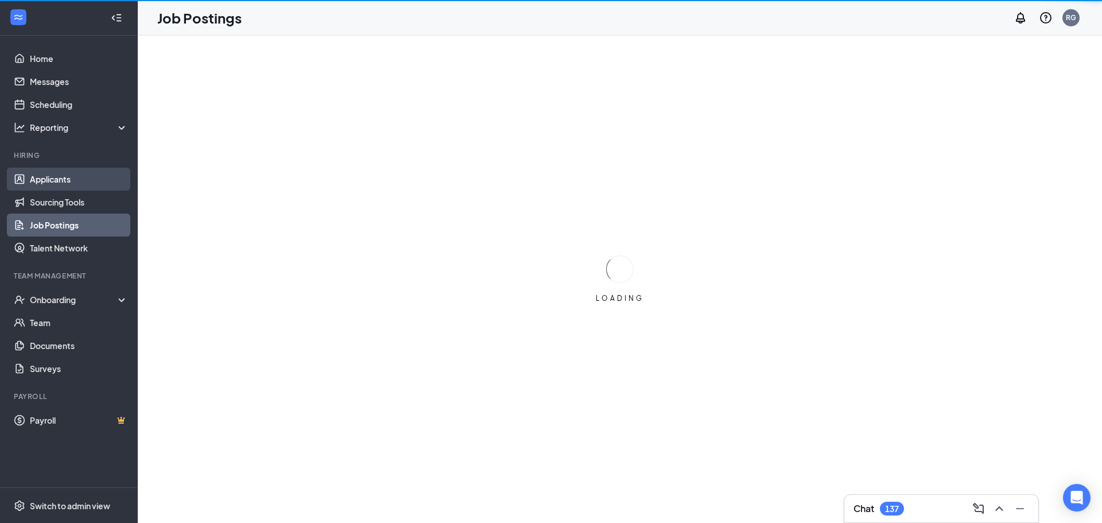  What do you see at coordinates (892, 509) in the screenshot?
I see `div: 137` at bounding box center [892, 509].